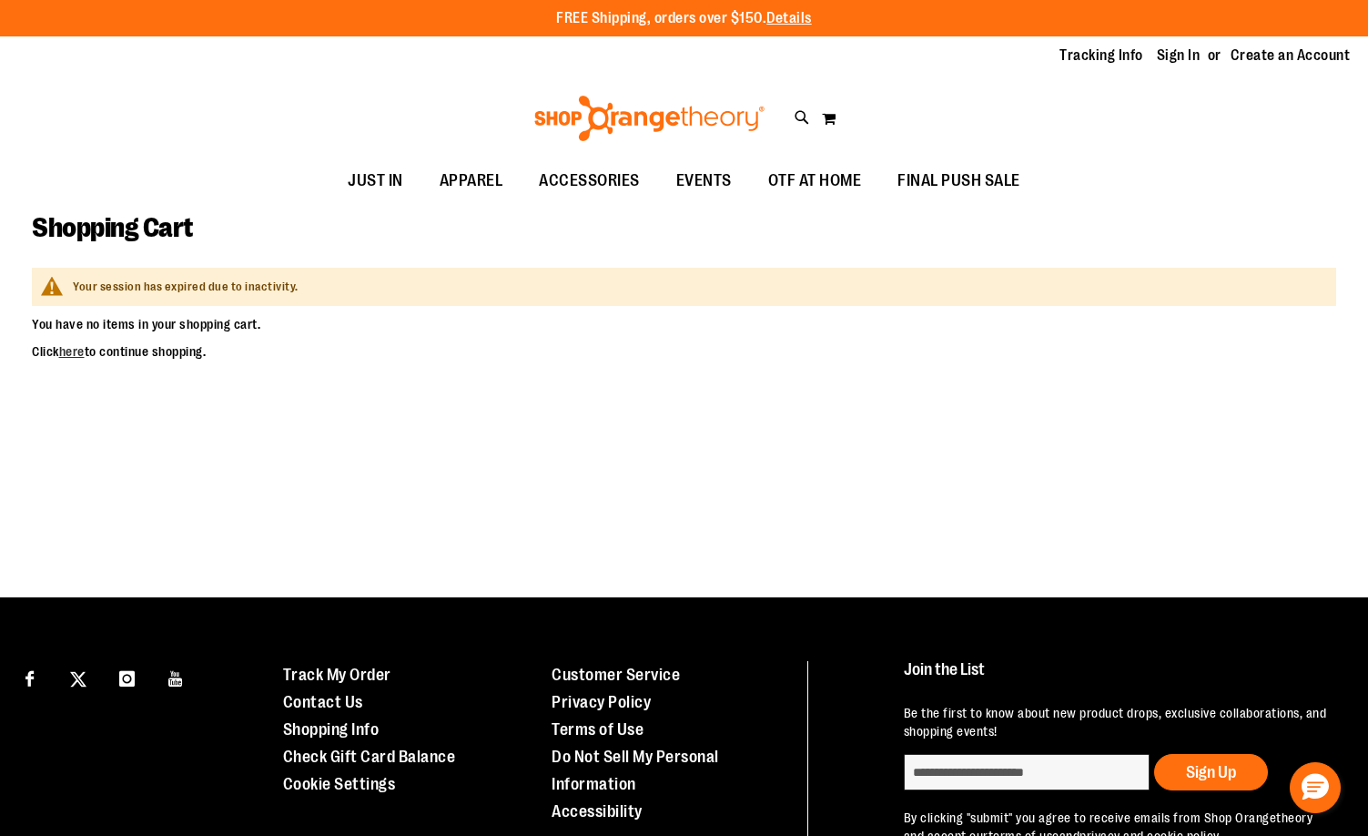  What do you see at coordinates (1102, 56) in the screenshot?
I see `a: Tracking Info` at bounding box center [1102, 56].